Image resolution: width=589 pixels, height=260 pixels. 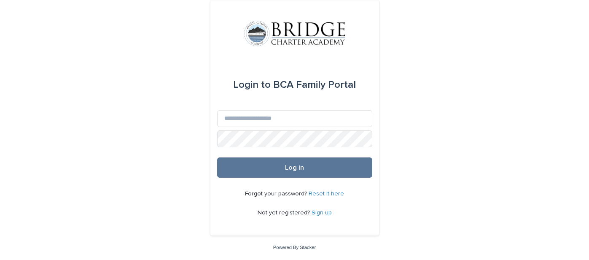 I want to click on a: Reset it here, so click(x=327, y=194).